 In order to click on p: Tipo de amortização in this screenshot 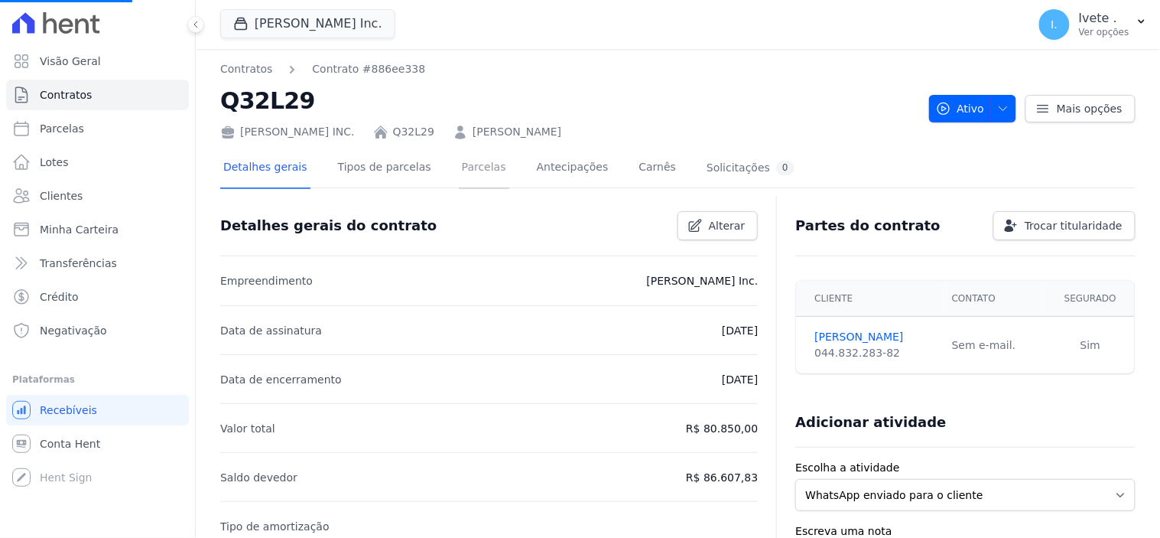, I will do `click(275, 526)`.